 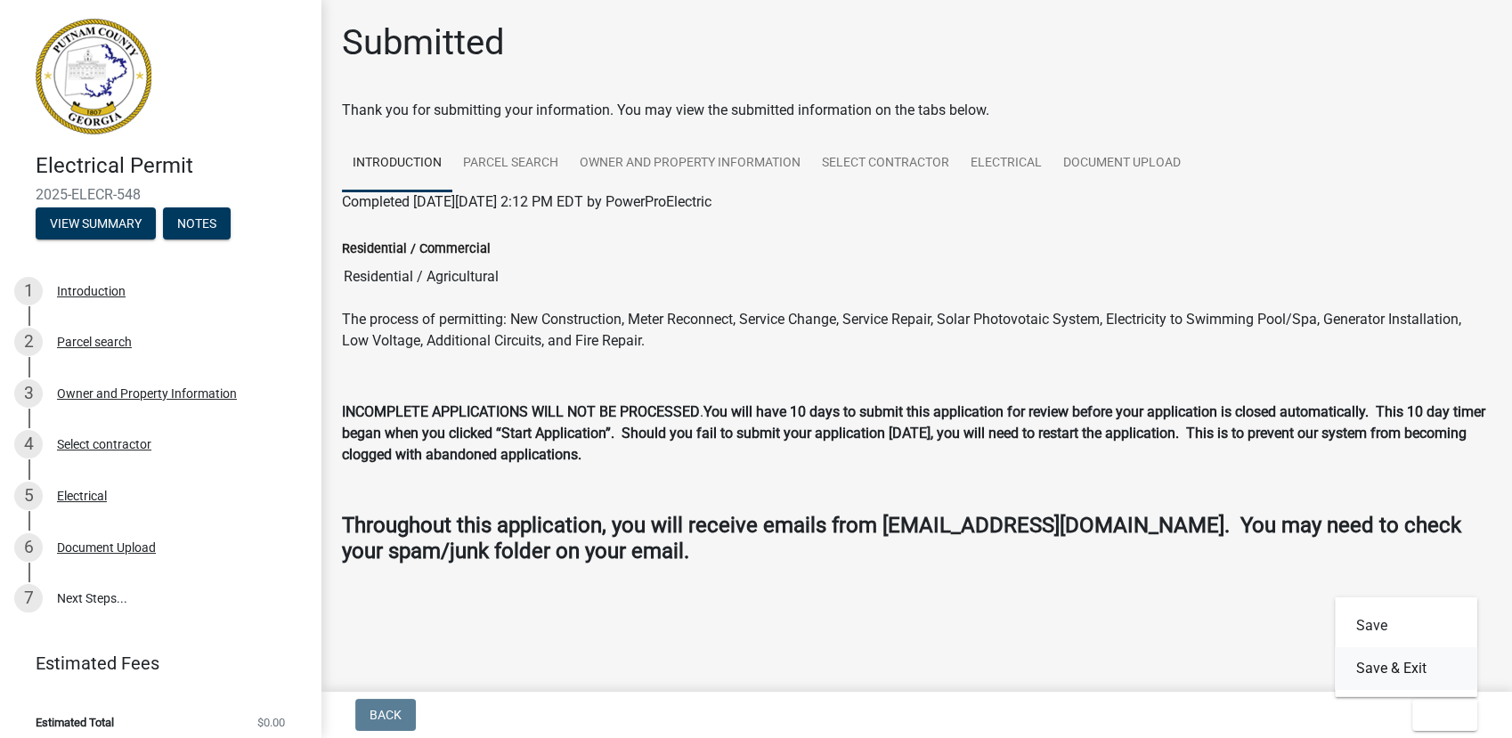 What do you see at coordinates (1439, 715) in the screenshot?
I see `span: Exit` at bounding box center [1439, 715].